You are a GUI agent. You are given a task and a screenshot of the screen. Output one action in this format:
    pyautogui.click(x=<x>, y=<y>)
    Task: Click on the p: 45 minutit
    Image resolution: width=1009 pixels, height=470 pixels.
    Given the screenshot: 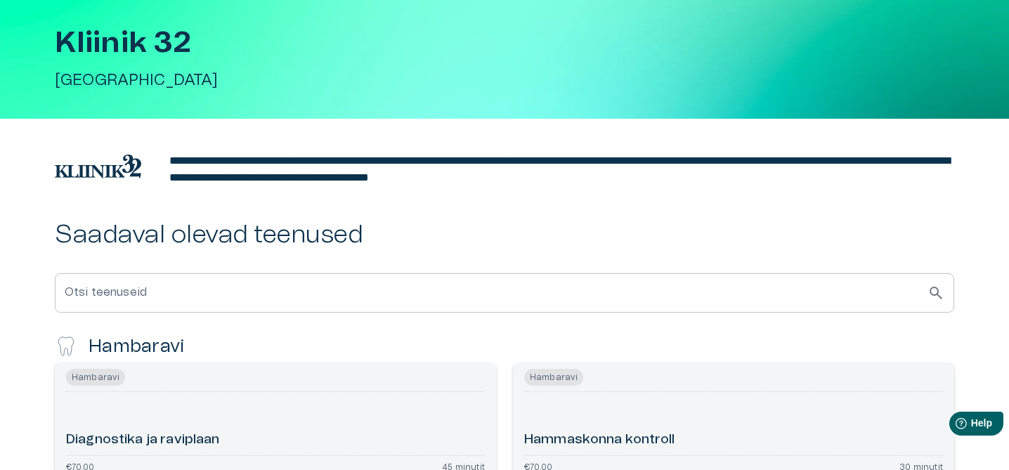 What is the action you would take?
    pyautogui.click(x=463, y=466)
    